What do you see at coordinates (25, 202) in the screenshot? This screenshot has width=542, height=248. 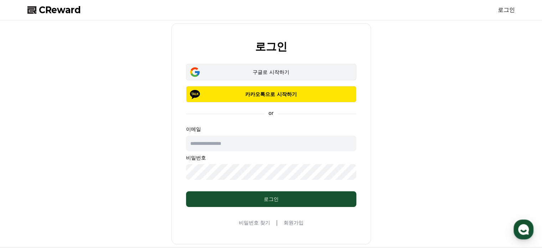 I see `span: 홈` at bounding box center [25, 202].